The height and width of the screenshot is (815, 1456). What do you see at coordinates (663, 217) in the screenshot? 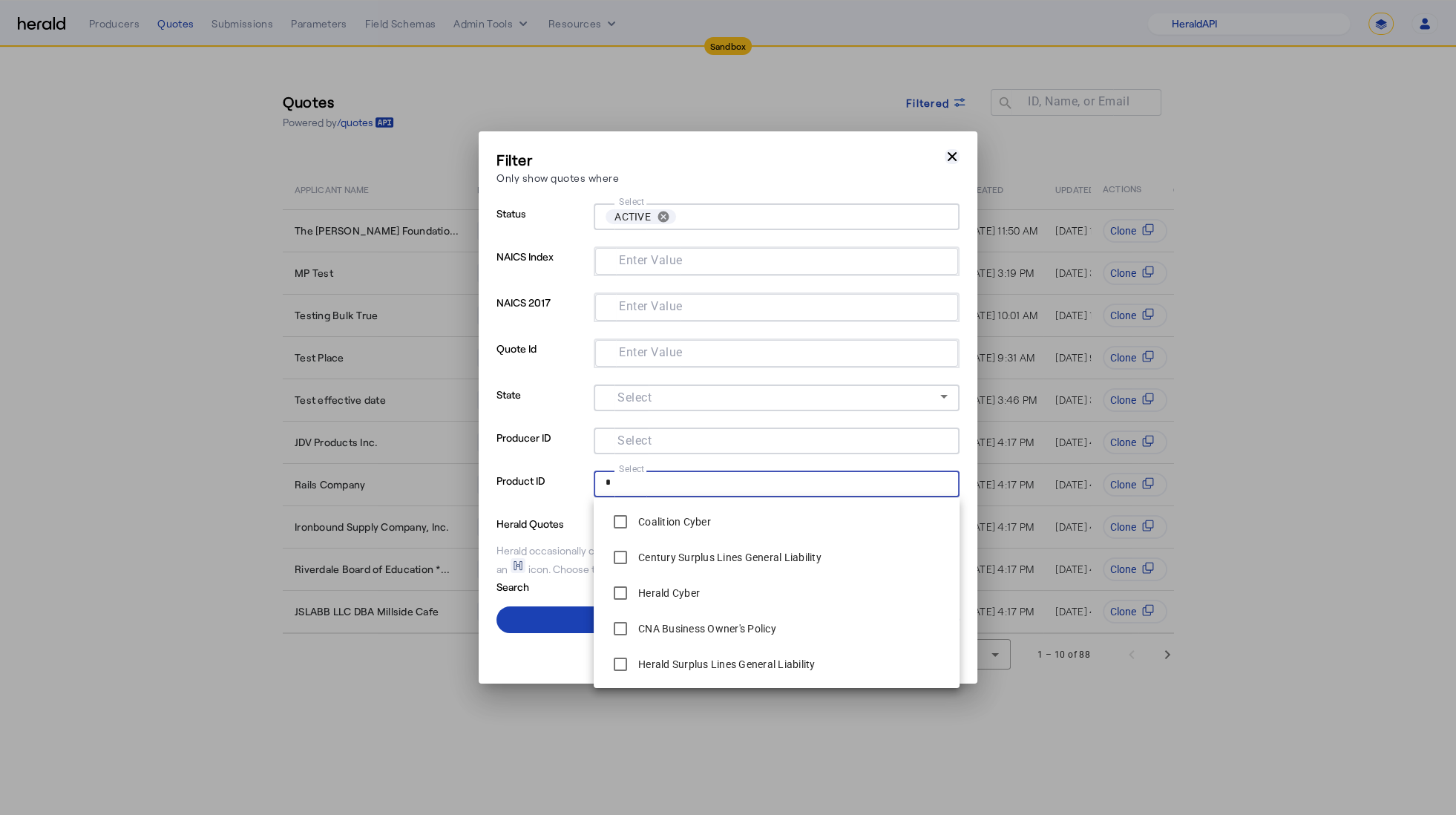
I see `button: remove ACTIVE` at bounding box center [663, 217].